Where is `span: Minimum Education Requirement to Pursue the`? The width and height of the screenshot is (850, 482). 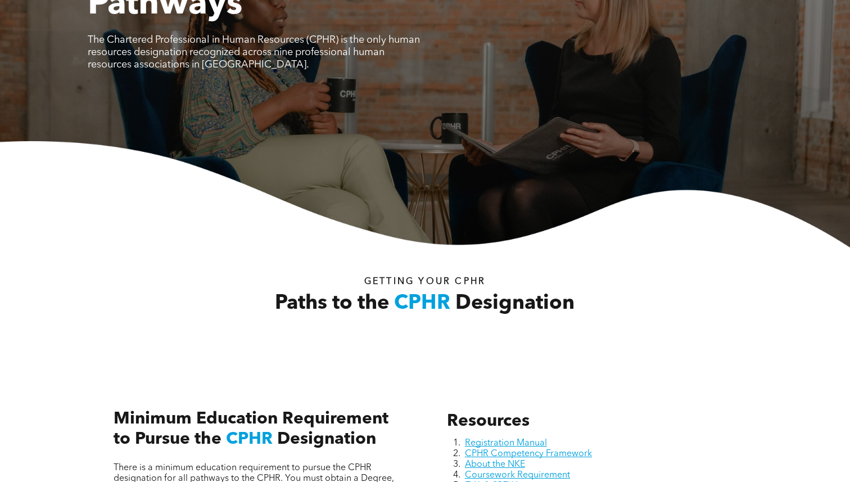 span: Minimum Education Requirement to Pursue the is located at coordinates (251, 429).